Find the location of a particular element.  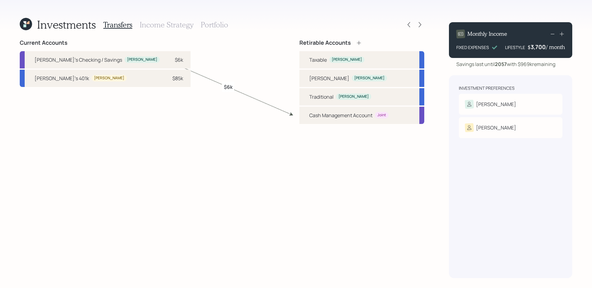

div: Cash Management Account is located at coordinates (341, 115).